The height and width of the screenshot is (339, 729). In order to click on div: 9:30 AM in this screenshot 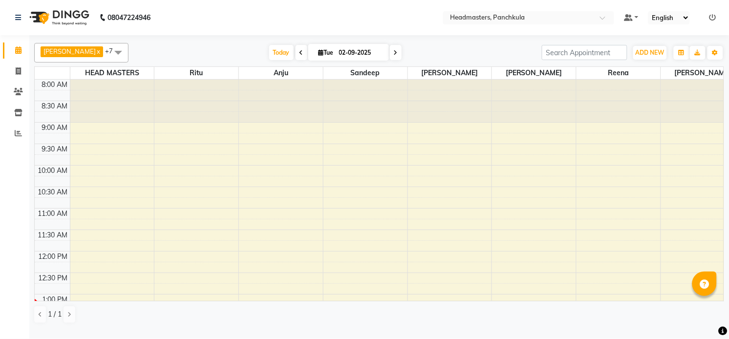, I will do `click(55, 149)`.